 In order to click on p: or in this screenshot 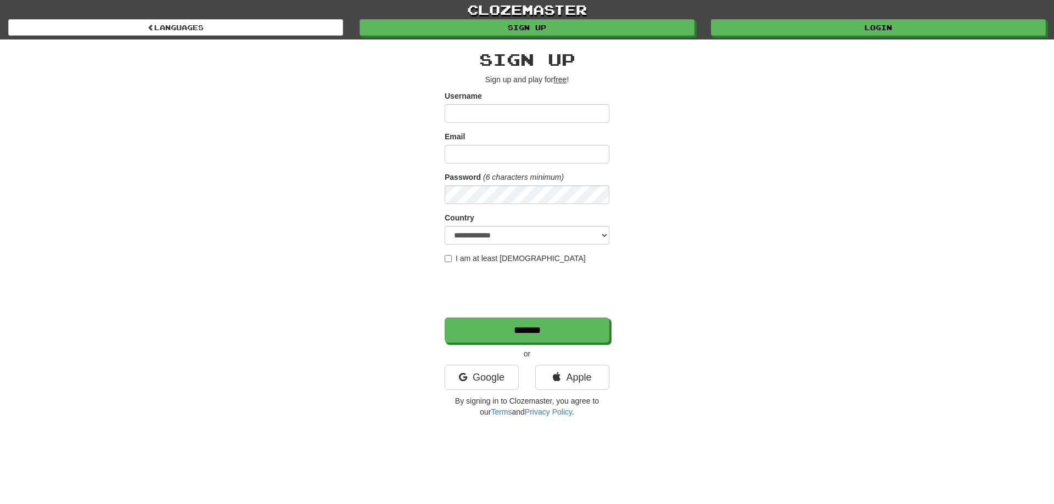, I will do `click(527, 354)`.